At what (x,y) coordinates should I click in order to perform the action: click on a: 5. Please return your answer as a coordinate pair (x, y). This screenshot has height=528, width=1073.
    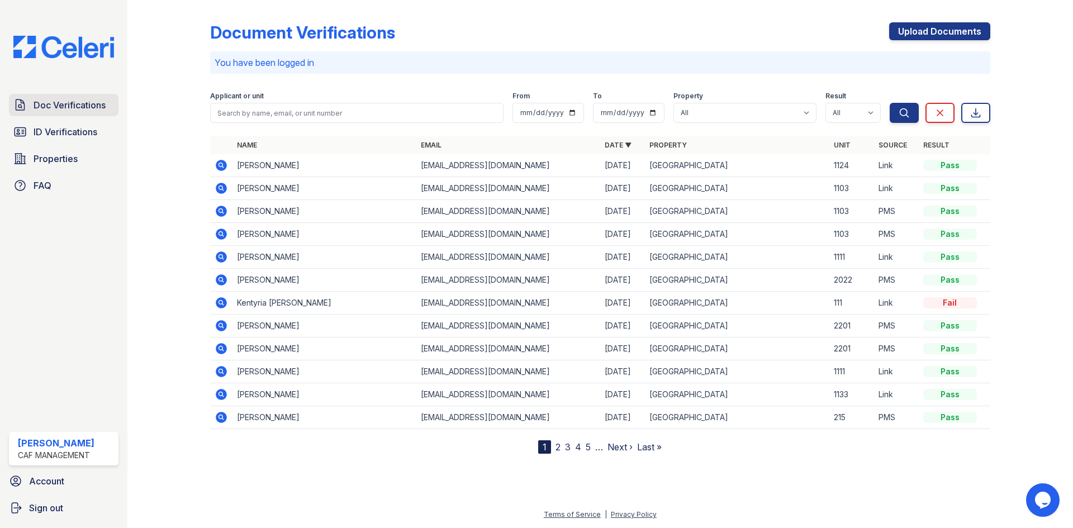
    Looking at the image, I should click on (588, 447).